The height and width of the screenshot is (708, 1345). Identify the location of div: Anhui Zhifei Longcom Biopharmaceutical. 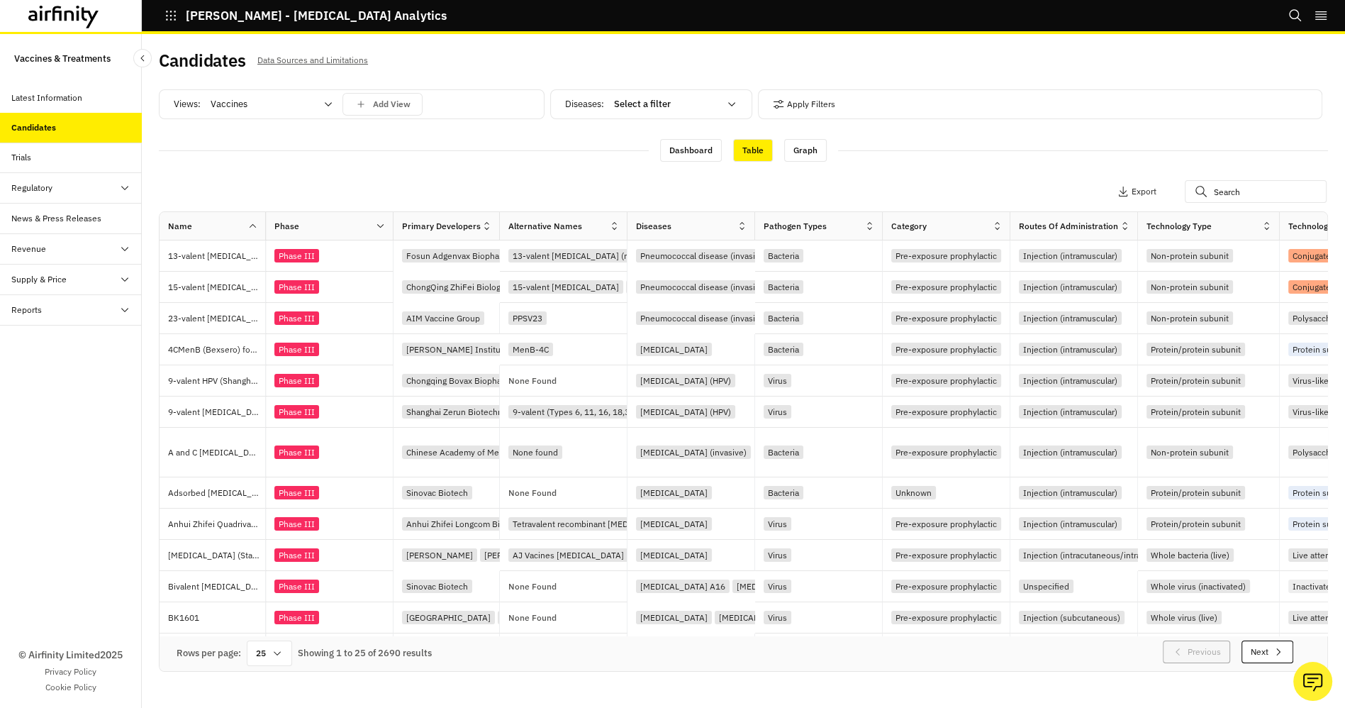
(484, 523).